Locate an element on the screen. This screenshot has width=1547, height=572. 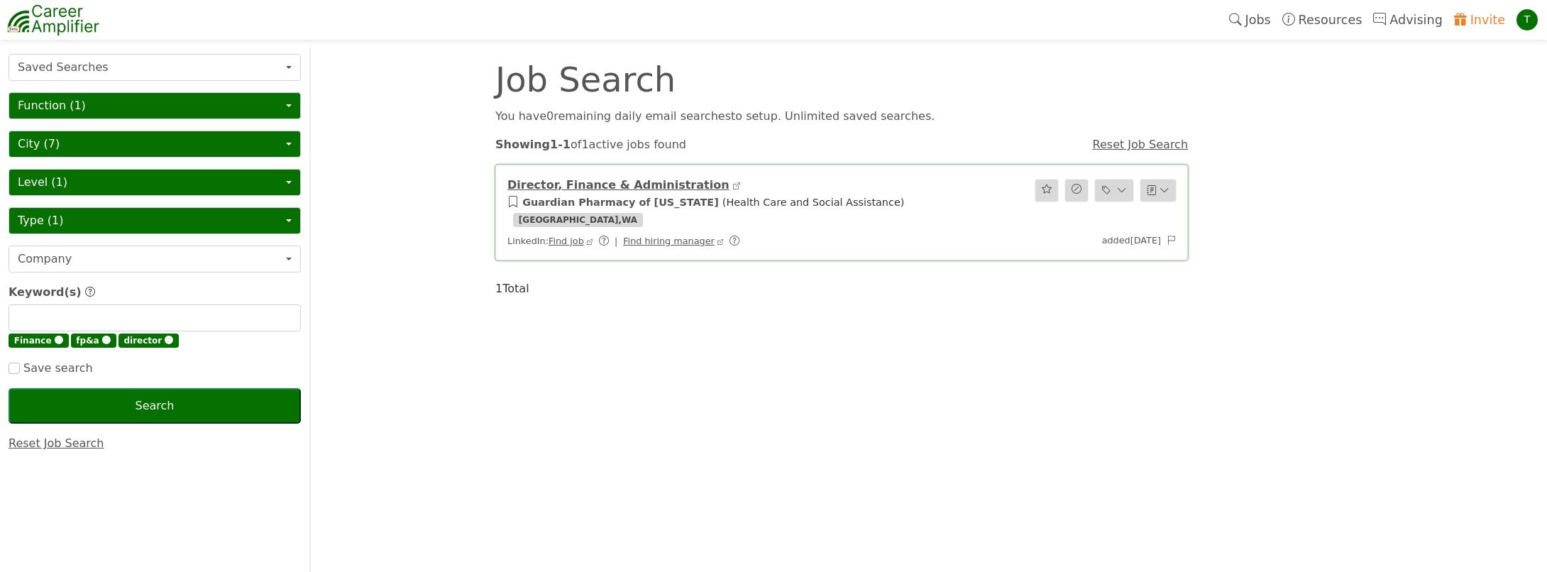
a: Jobs is located at coordinates (1250, 20).